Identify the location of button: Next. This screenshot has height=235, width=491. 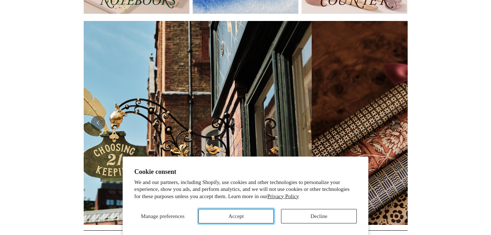
(393, 123).